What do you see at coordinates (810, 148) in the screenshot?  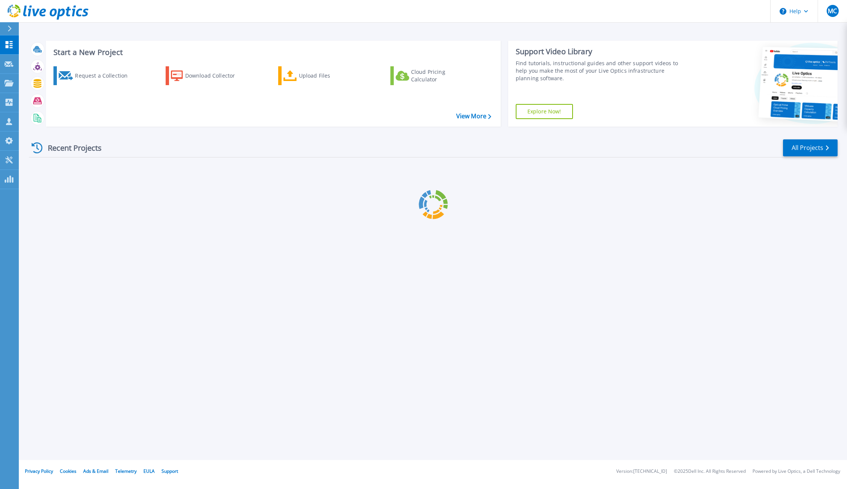 I see `a: All Projects` at bounding box center [810, 148].